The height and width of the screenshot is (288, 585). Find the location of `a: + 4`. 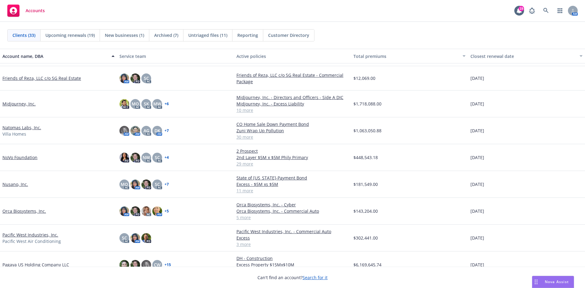

a: + 4 is located at coordinates (167, 158).